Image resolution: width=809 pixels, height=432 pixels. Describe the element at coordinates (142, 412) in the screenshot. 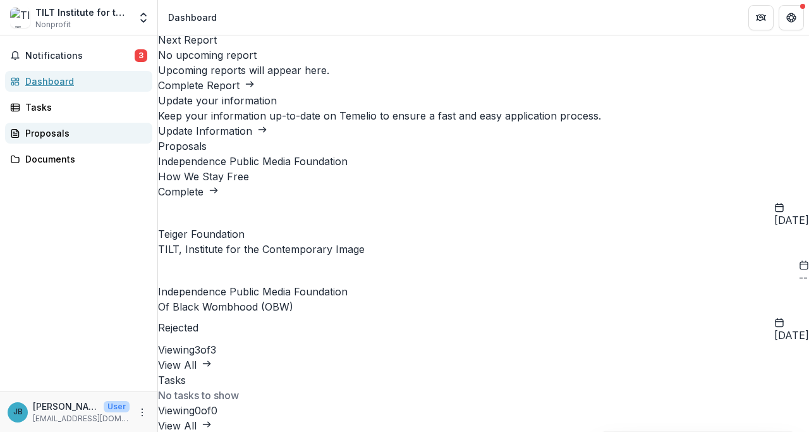

I see `button: More` at that location.